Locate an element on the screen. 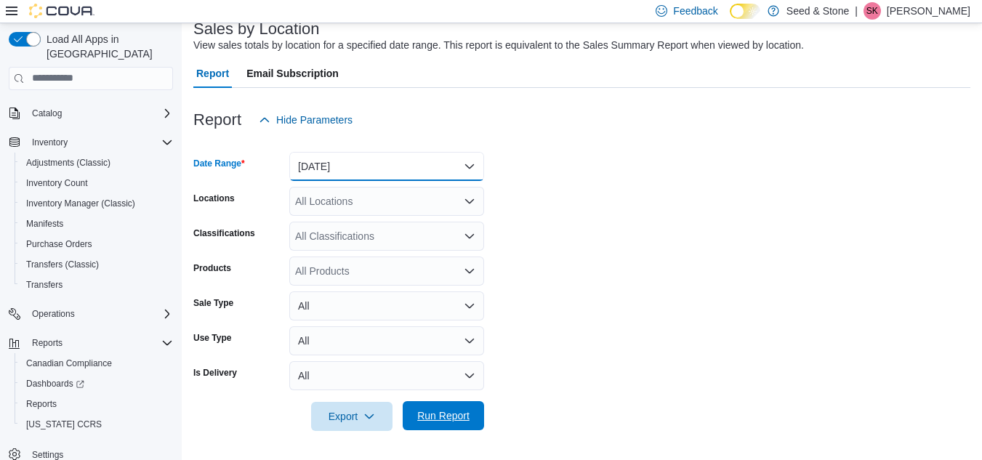 This screenshot has height=460, width=982. span: Dark Mode is located at coordinates (730, 19).